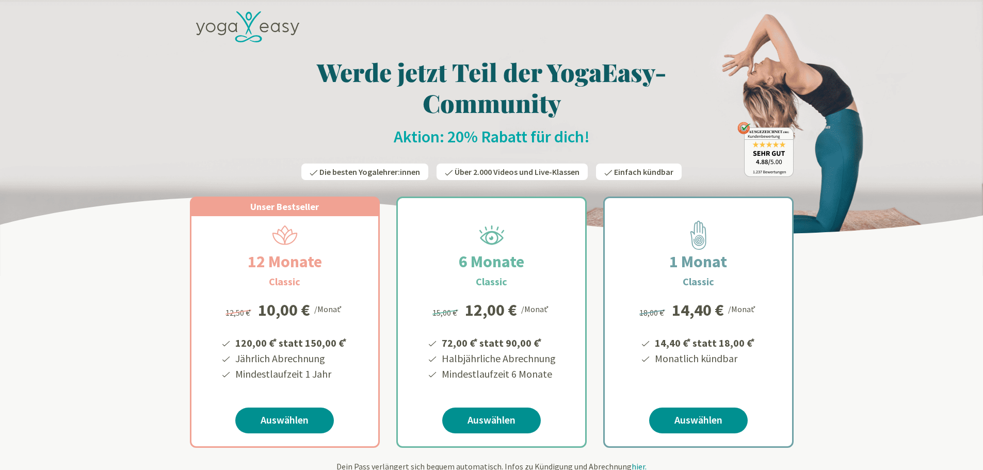 The height and width of the screenshot is (470, 983). Describe the element at coordinates (492, 87) in the screenshot. I see `h1: Werde jetzt Teil der YogaEasy-Community` at that location.